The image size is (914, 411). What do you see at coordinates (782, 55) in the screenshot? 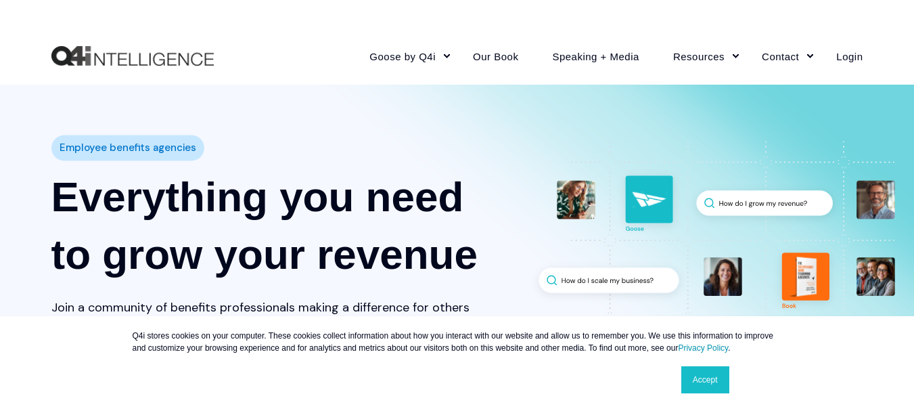
I see `a: Contact` at bounding box center [782, 55].